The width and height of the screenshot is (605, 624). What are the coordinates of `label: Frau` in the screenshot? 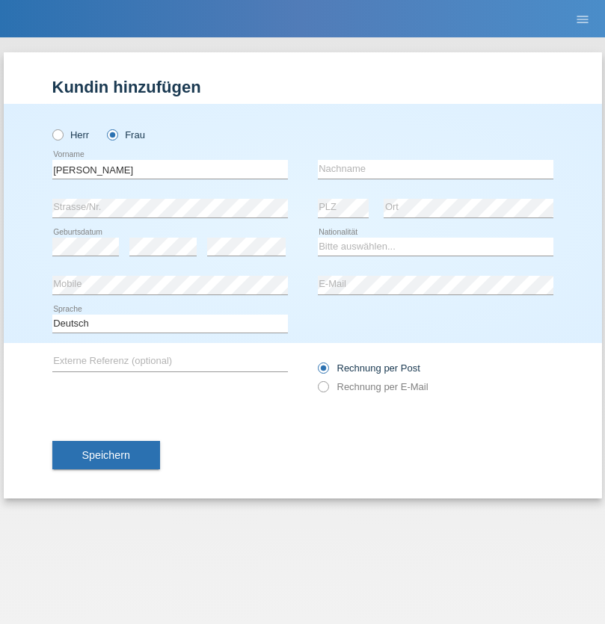 It's located at (126, 135).